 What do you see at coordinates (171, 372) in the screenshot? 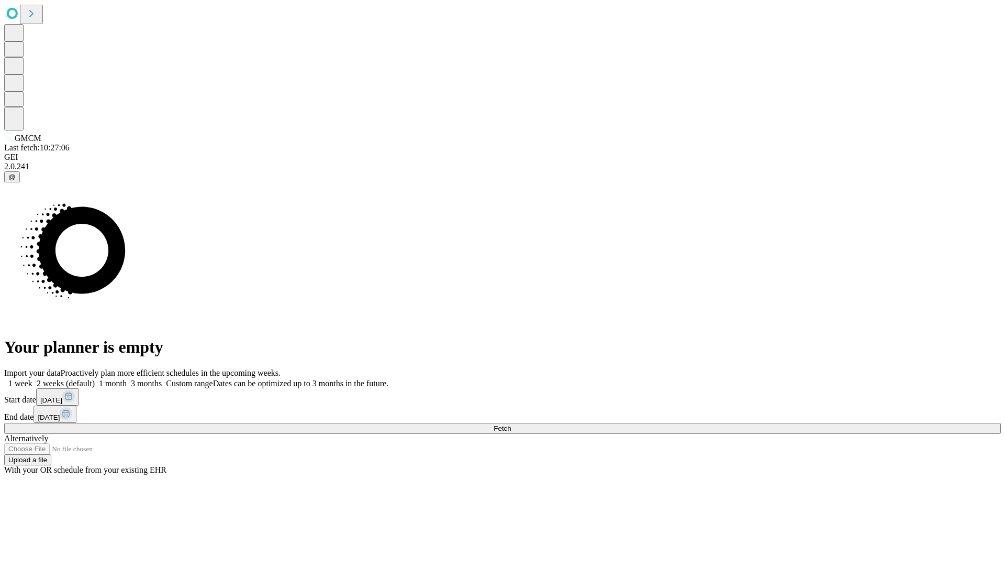
I see `span: Proactively plan more efficient schedules in the upcoming weeks.` at bounding box center [171, 372].